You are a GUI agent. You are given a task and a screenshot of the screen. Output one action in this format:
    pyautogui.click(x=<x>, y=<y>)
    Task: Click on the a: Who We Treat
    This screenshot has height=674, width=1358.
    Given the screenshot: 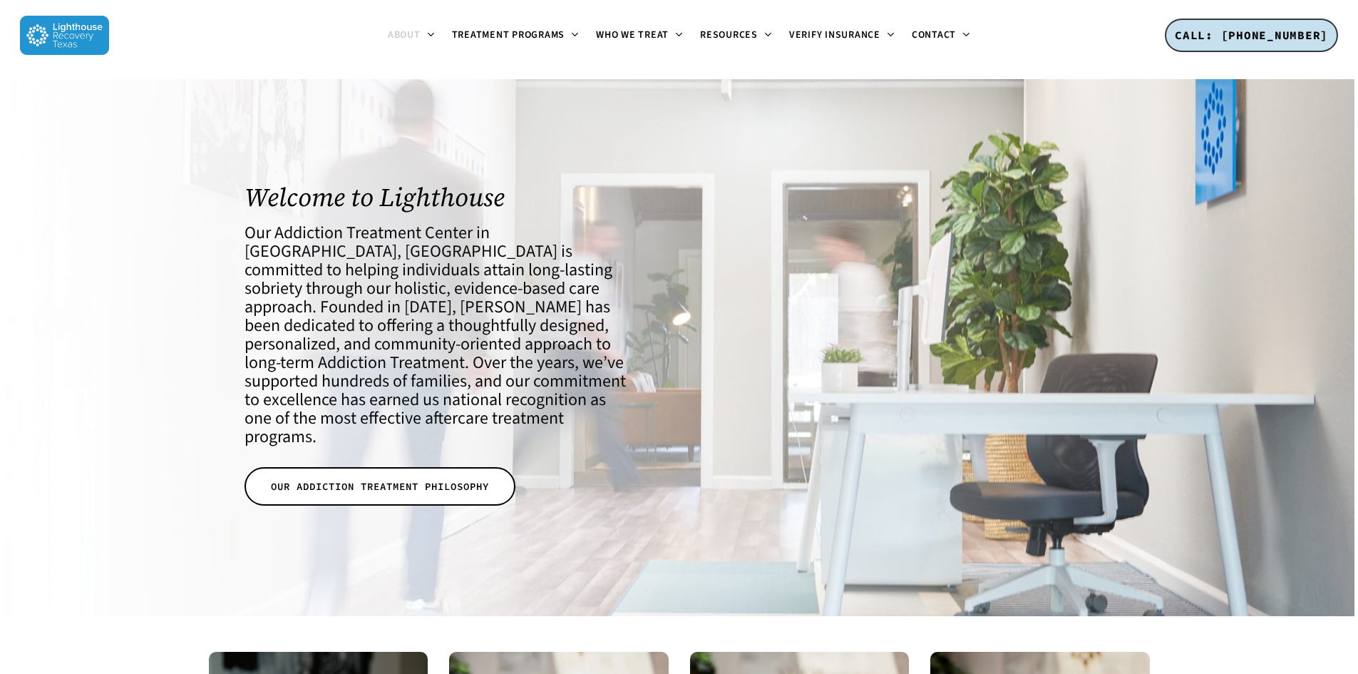 What is the action you would take?
    pyautogui.click(x=640, y=36)
    